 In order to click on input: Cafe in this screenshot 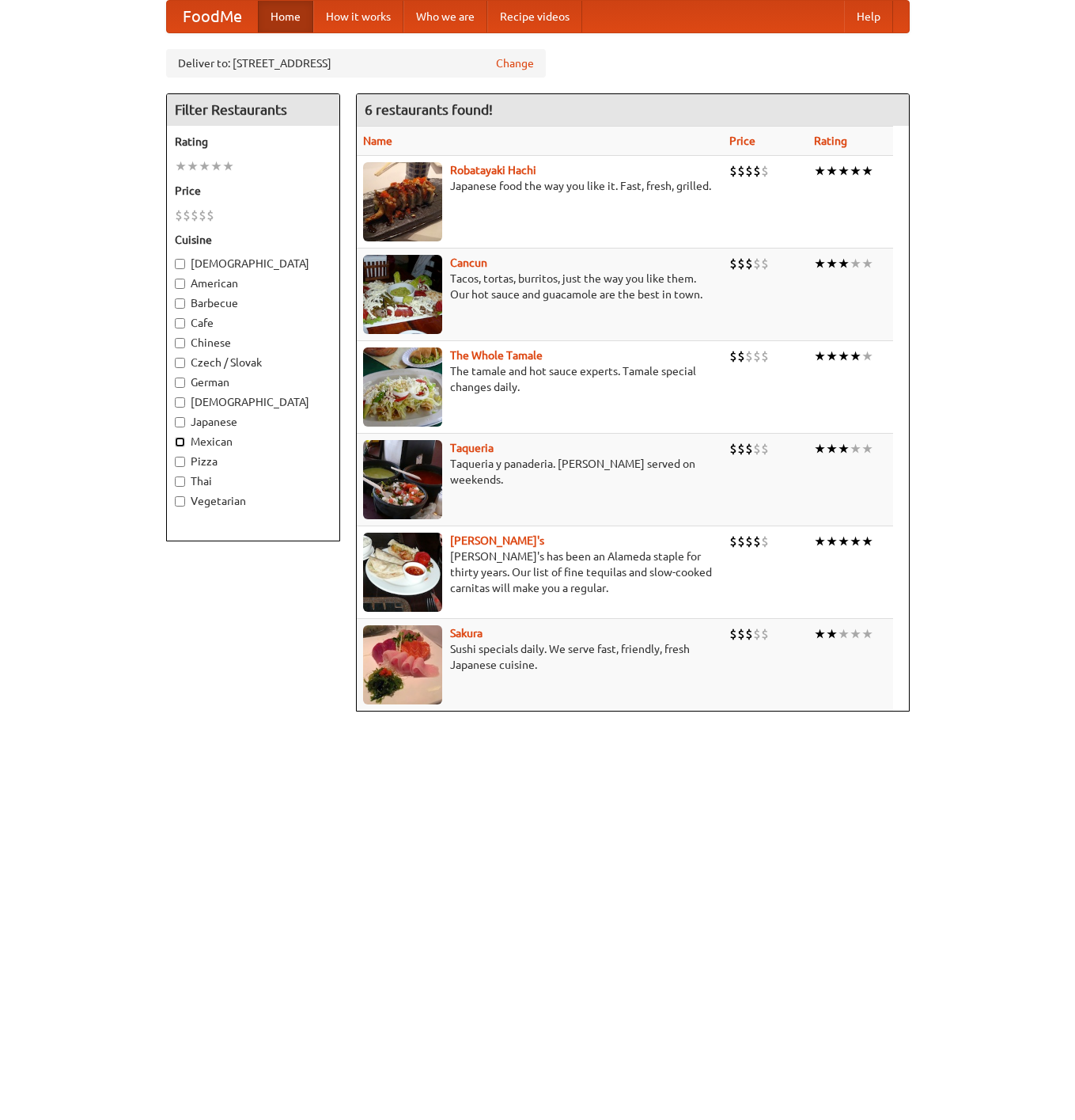, I will do `click(180, 323)`.